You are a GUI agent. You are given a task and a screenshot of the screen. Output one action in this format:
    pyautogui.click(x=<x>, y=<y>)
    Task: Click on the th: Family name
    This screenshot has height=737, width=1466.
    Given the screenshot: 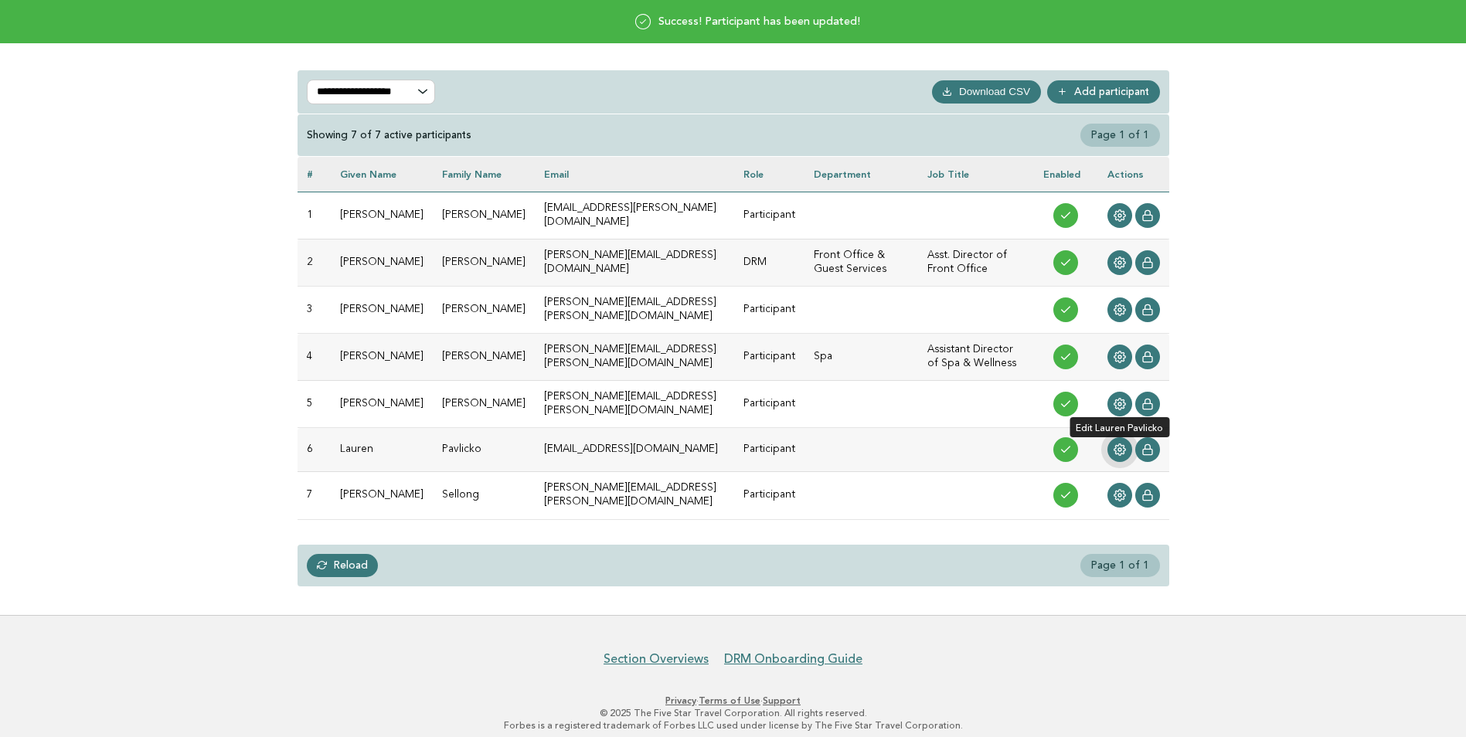 What is the action you would take?
    pyautogui.click(x=484, y=174)
    